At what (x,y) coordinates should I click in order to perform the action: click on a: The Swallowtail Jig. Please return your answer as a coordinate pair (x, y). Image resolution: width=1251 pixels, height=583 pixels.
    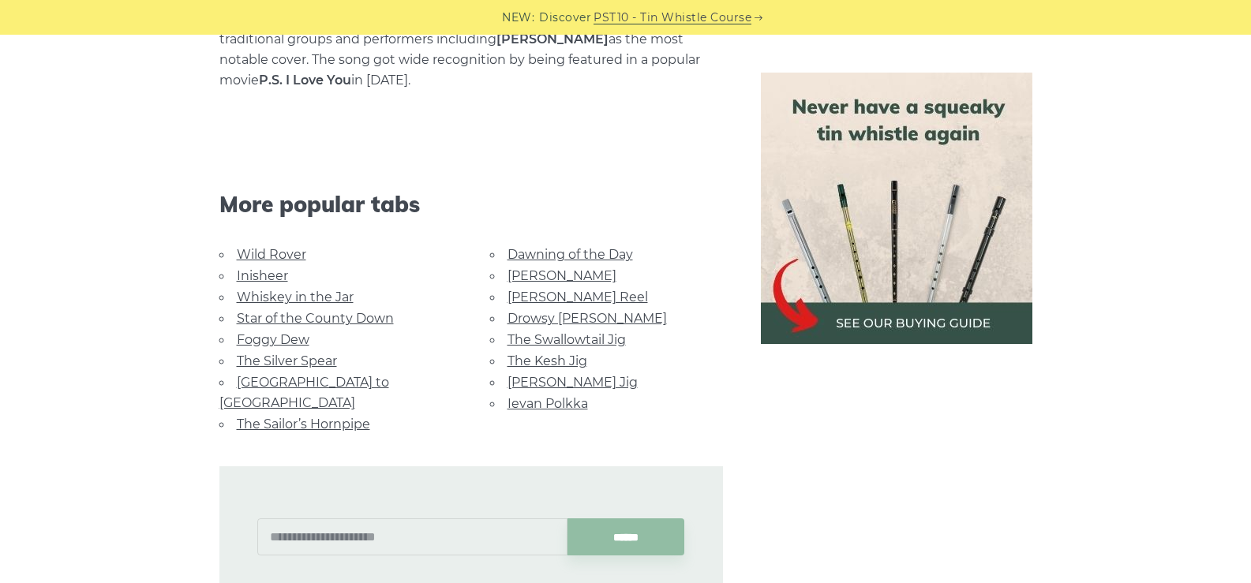
    Looking at the image, I should click on (567, 339).